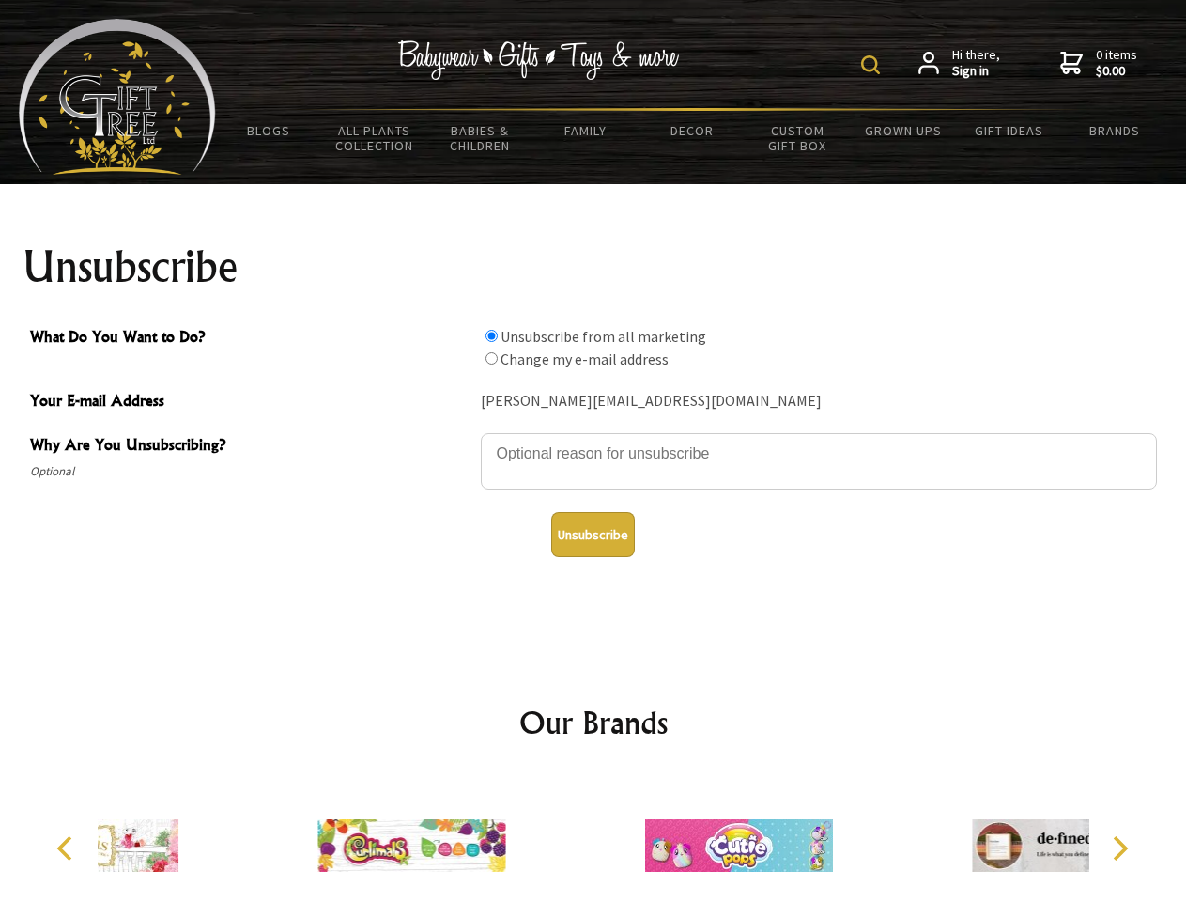  I want to click on a: All Plants Collection, so click(375, 138).